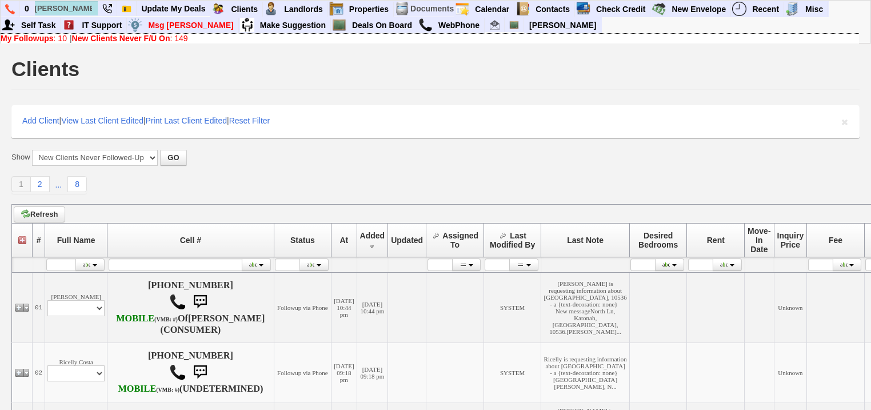 The width and height of the screenshot is (871, 410). What do you see at coordinates (759, 240) in the screenshot?
I see `span: Move-In Date` at bounding box center [759, 240].